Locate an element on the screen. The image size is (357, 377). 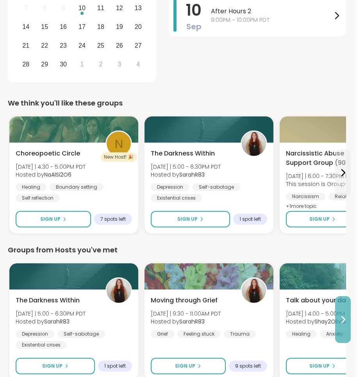
div: Self-sabotage is located at coordinates (216, 187).